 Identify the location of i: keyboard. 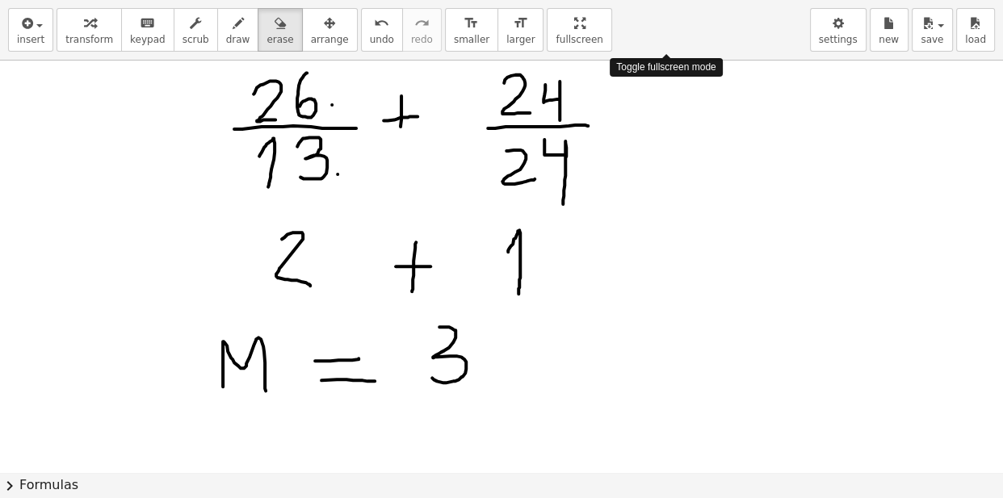
(147, 23).